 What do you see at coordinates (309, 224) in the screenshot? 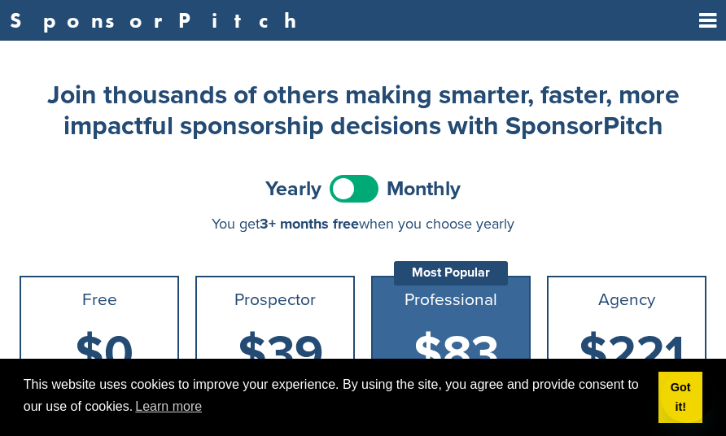
I see `span: 3+ months free` at bounding box center [309, 224].